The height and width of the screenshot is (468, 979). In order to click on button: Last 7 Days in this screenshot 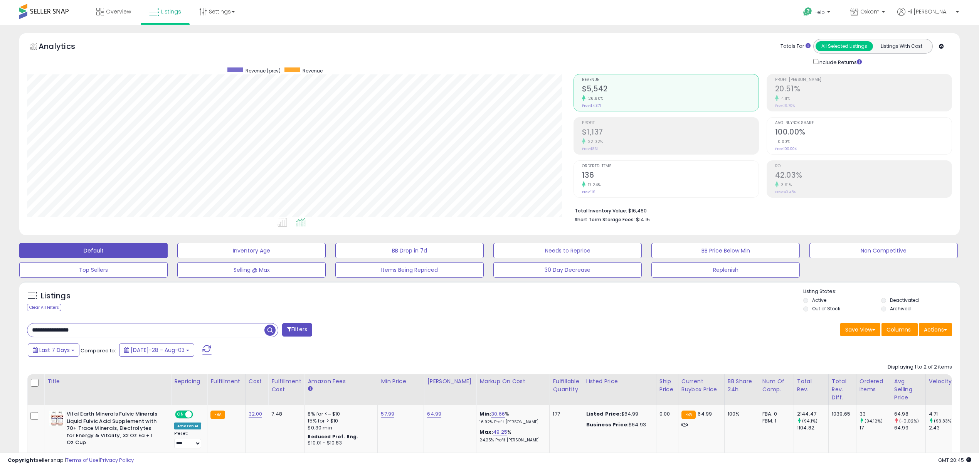, I will do `click(54, 350)`.